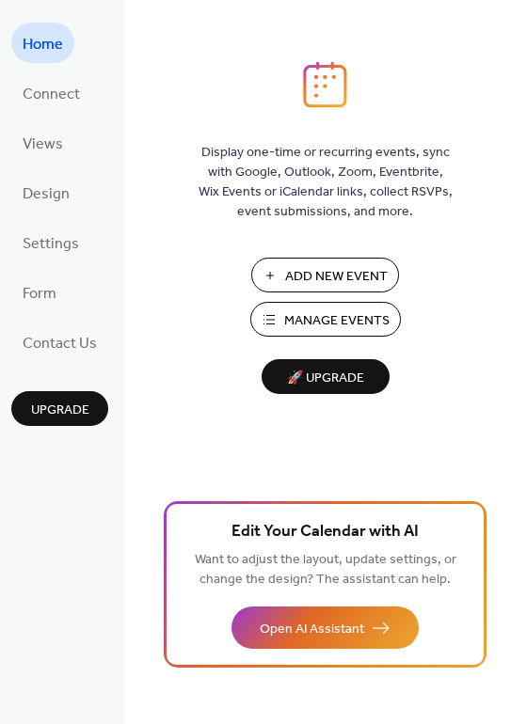 The width and height of the screenshot is (527, 724). What do you see at coordinates (51, 244) in the screenshot?
I see `span: Settings` at bounding box center [51, 244].